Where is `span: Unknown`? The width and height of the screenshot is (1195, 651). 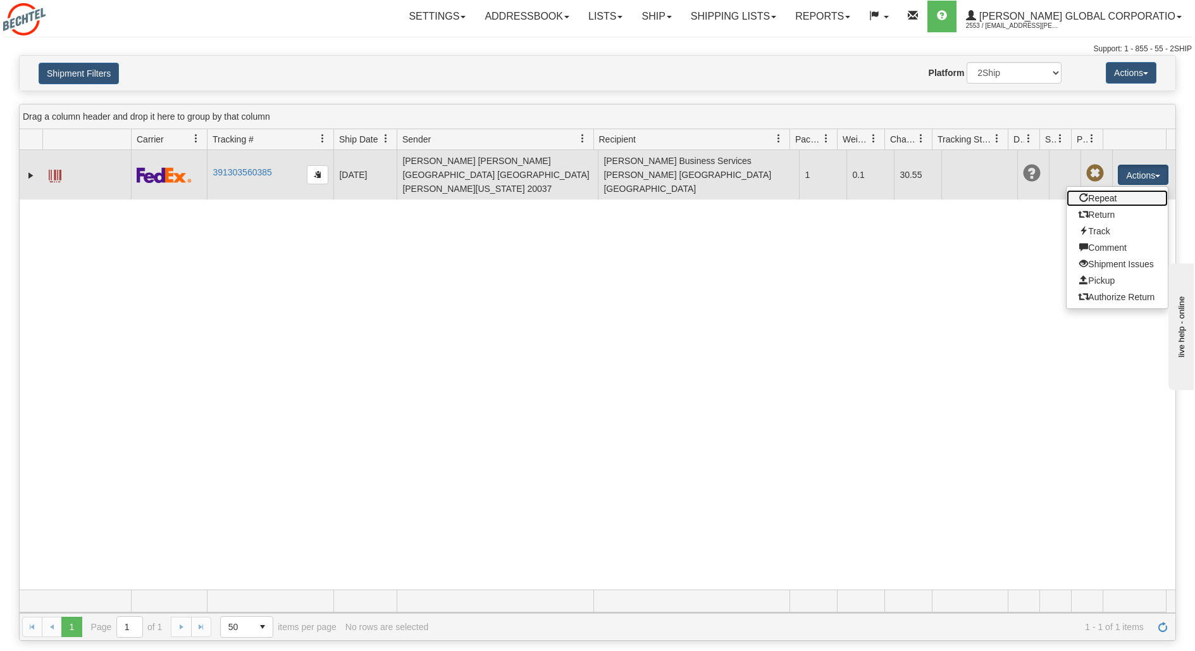
span: Unknown is located at coordinates (1032, 173).